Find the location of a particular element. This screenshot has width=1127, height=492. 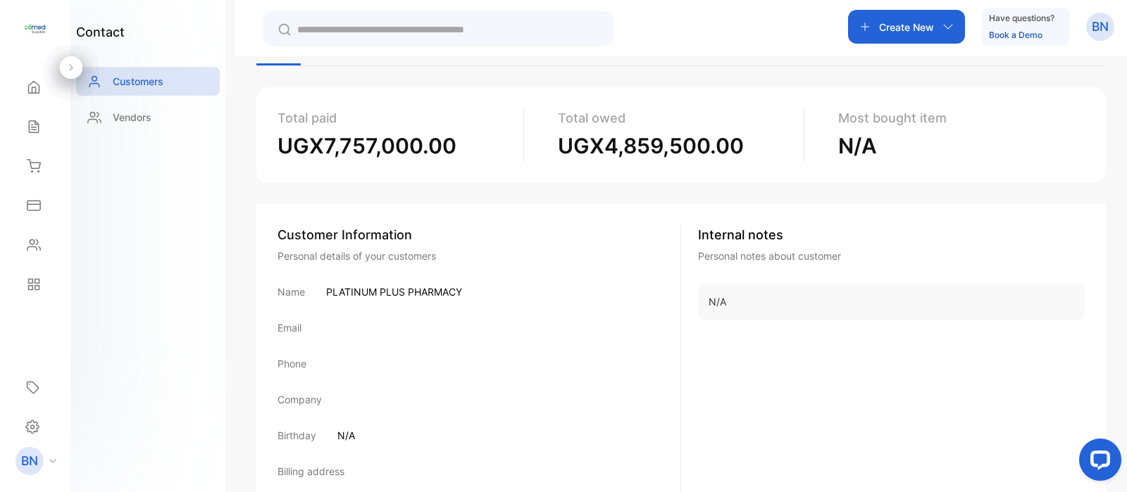

p: Vendors is located at coordinates (132, 117).